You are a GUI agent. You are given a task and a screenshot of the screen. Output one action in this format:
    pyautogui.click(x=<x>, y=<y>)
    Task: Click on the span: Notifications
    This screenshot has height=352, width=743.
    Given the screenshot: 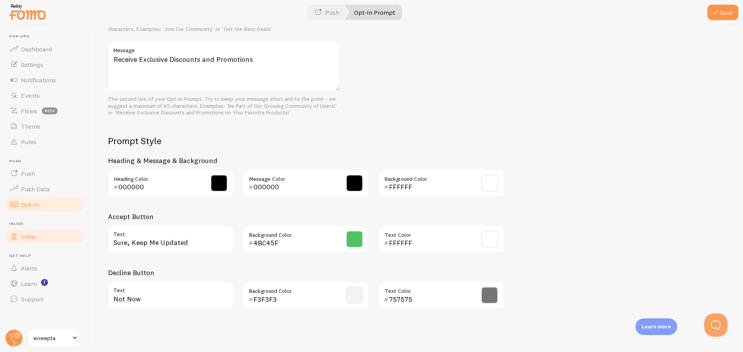 What is the action you would take?
    pyautogui.click(x=38, y=80)
    